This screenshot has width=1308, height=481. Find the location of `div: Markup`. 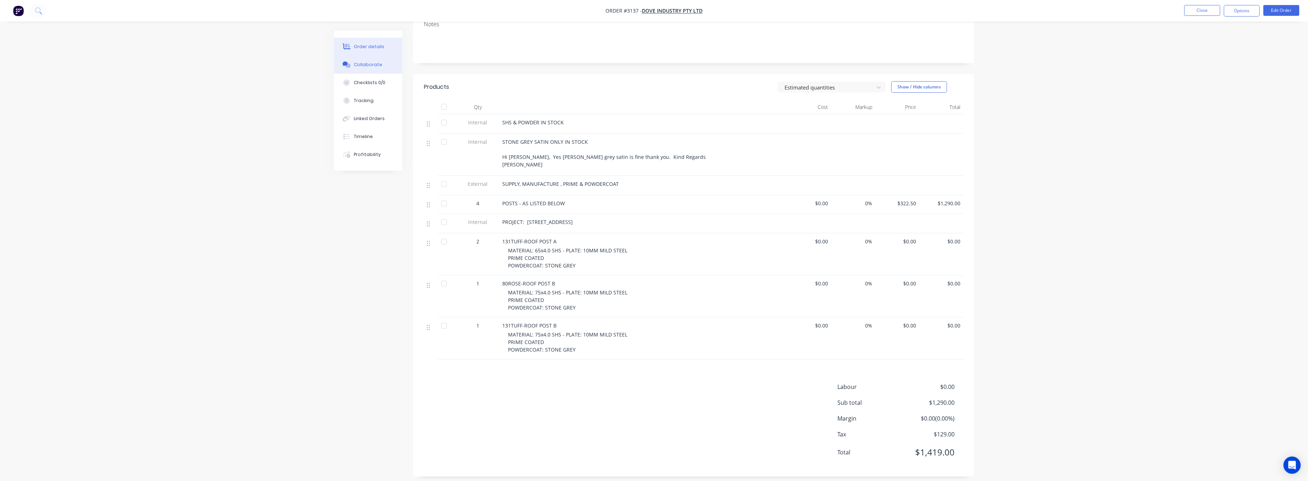

div: Markup is located at coordinates (853, 107).